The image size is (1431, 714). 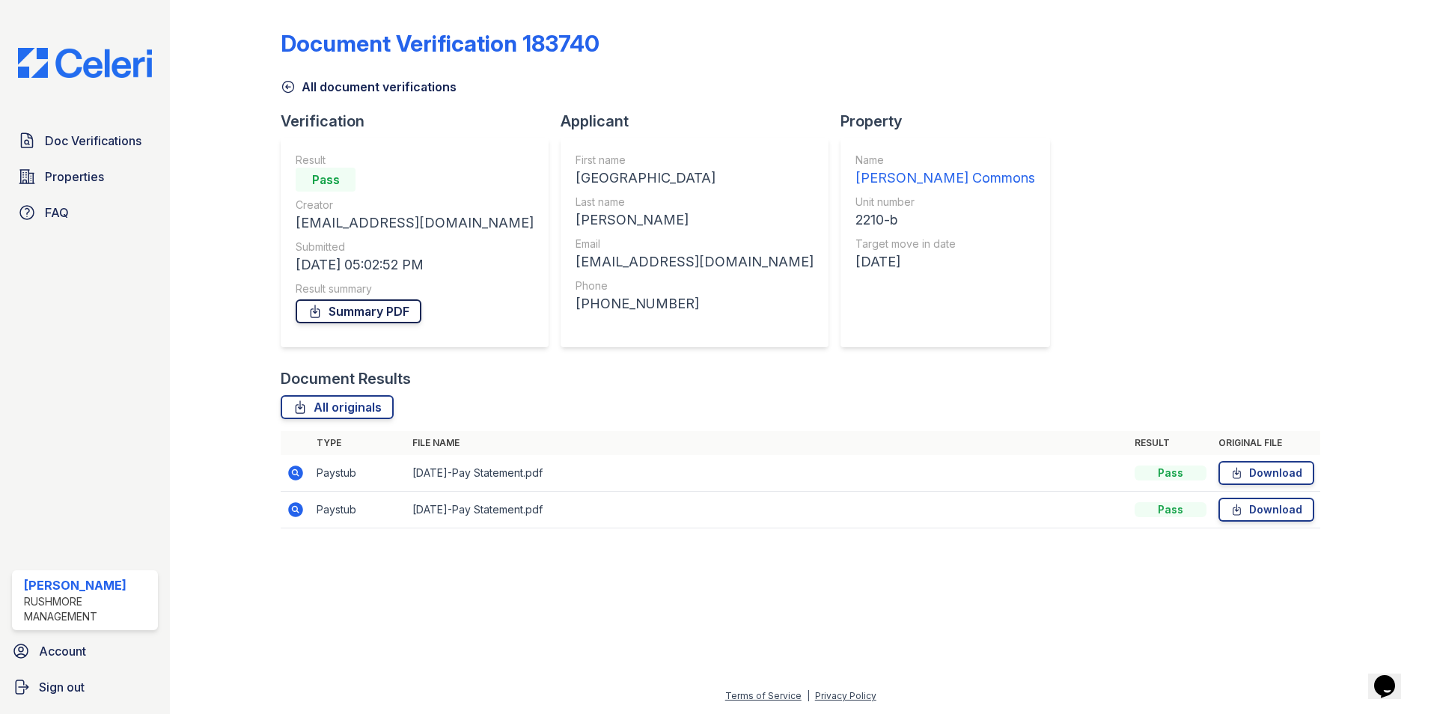 What do you see at coordinates (946, 160) in the screenshot?
I see `div: Name` at bounding box center [946, 160].